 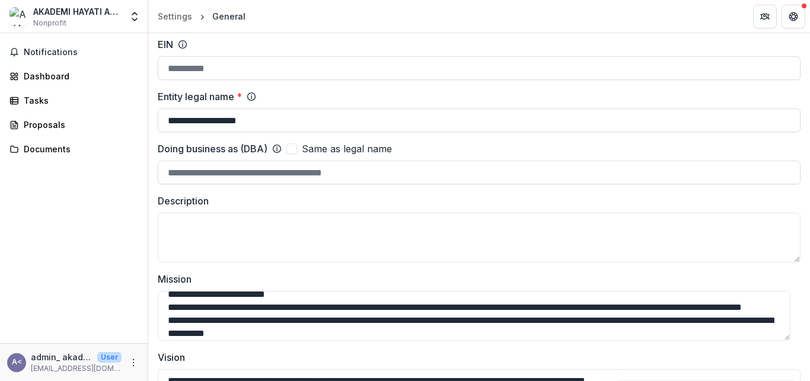 I want to click on button: Partners, so click(x=765, y=17).